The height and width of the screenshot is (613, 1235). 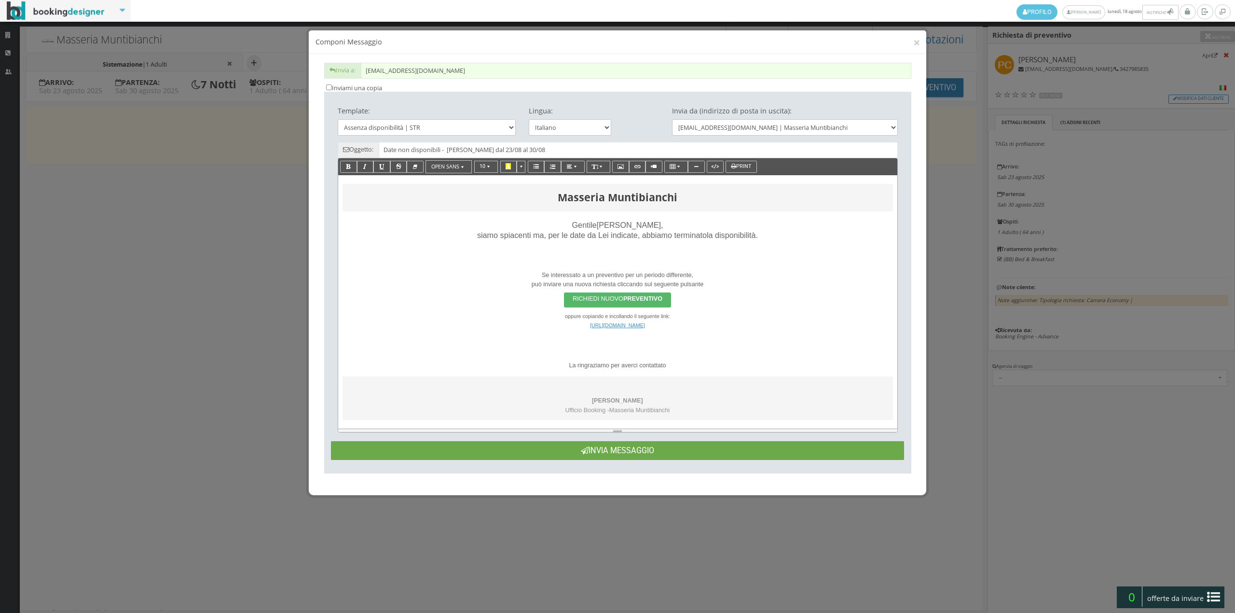 I want to click on button: Invia Messaggio, so click(x=617, y=450).